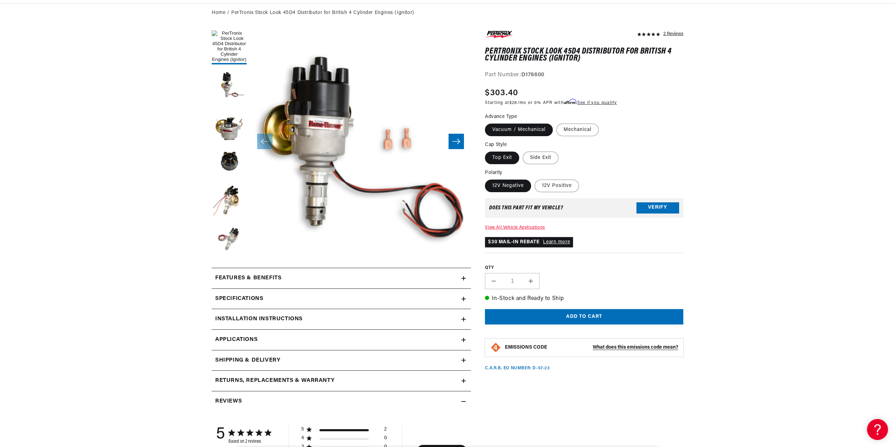 This screenshot has height=447, width=895. What do you see at coordinates (341, 360) in the screenshot?
I see `summary: Shipping & Delivery` at bounding box center [341, 360].